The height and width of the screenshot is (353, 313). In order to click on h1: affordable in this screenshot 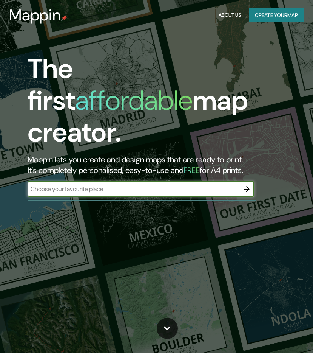, I will do `click(134, 100)`.